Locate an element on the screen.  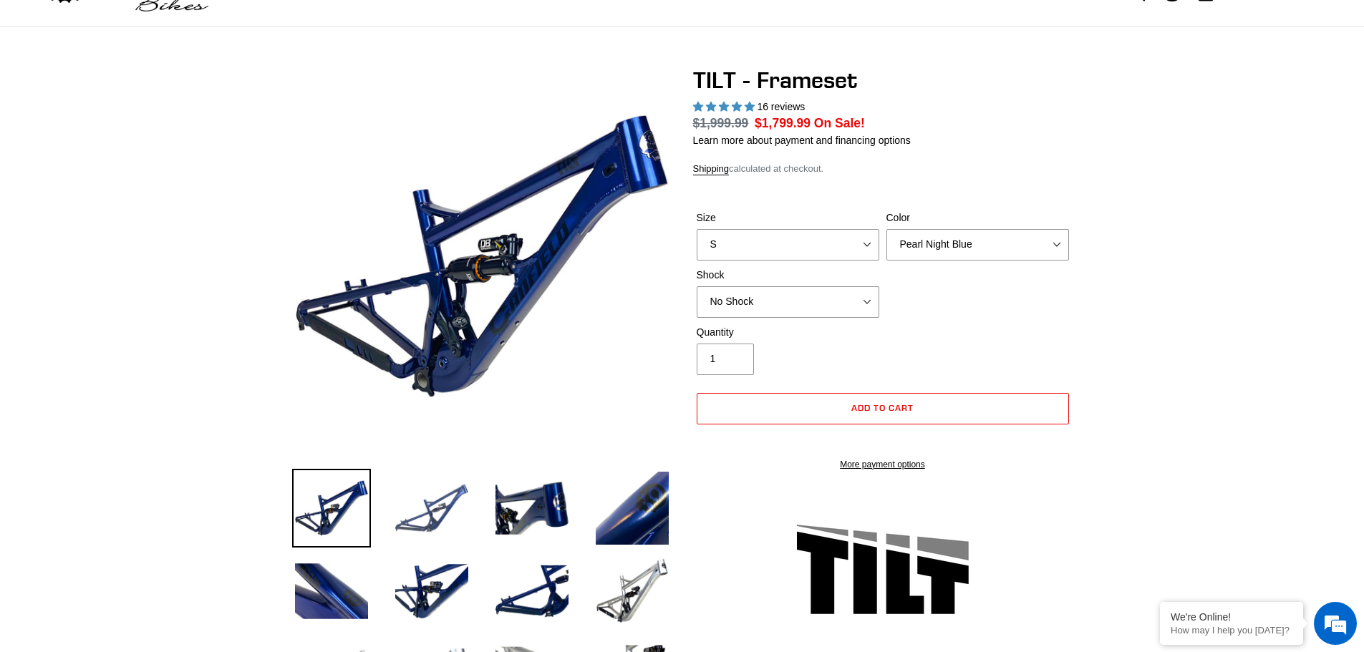
a: More payment options is located at coordinates (883, 465).